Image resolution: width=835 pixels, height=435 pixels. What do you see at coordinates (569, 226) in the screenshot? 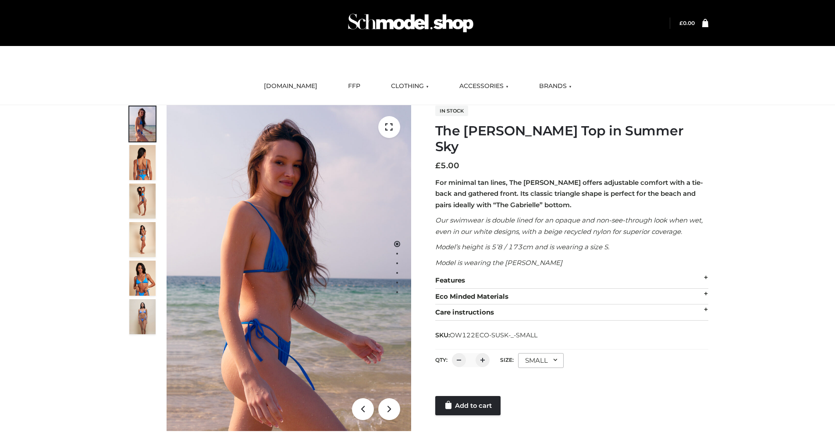
I see `em: Our swimwear is double lined for an opaque and non-see-through look when wet, even in our white d...` at bounding box center [569, 226].